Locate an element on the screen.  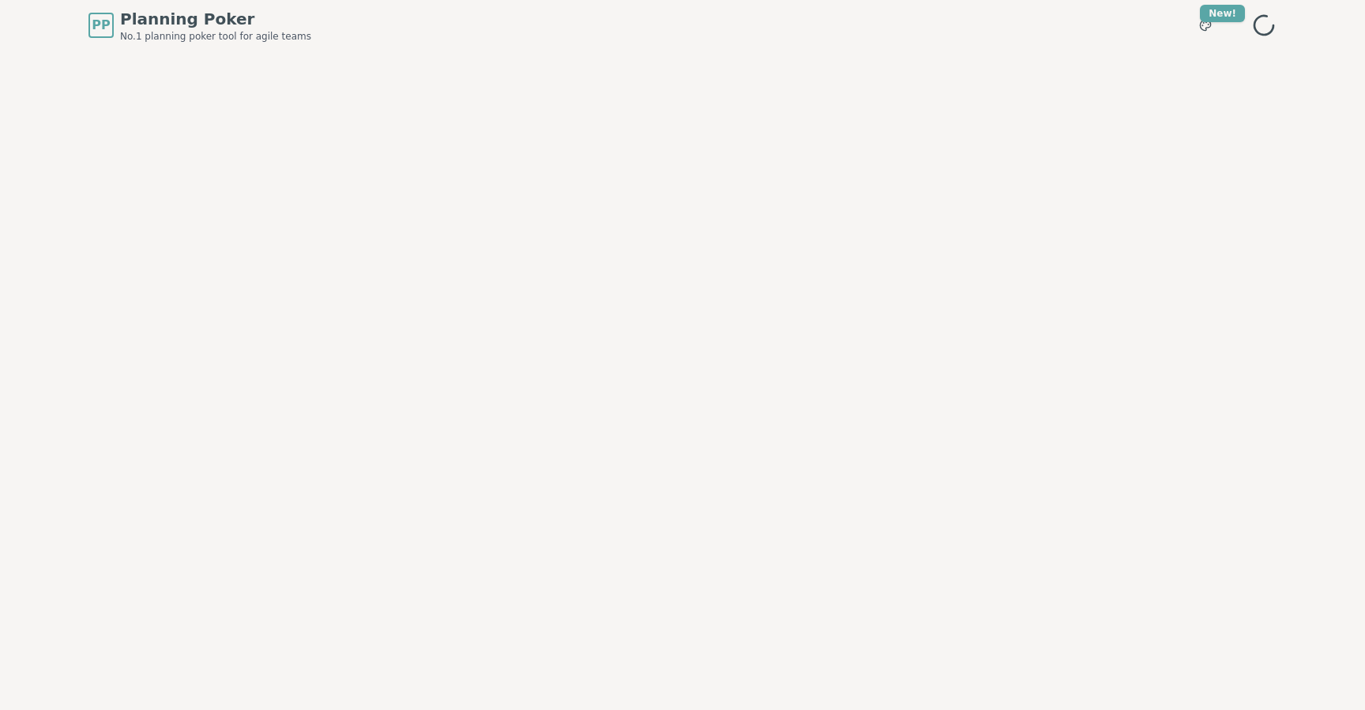
span: Planning Poker is located at coordinates (216, 19).